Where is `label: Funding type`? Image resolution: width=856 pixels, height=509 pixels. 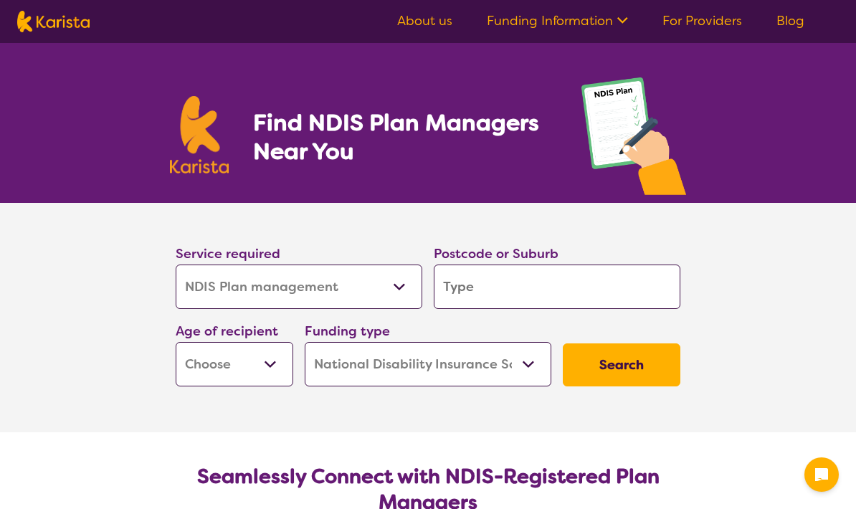
label: Funding type is located at coordinates (347, 331).